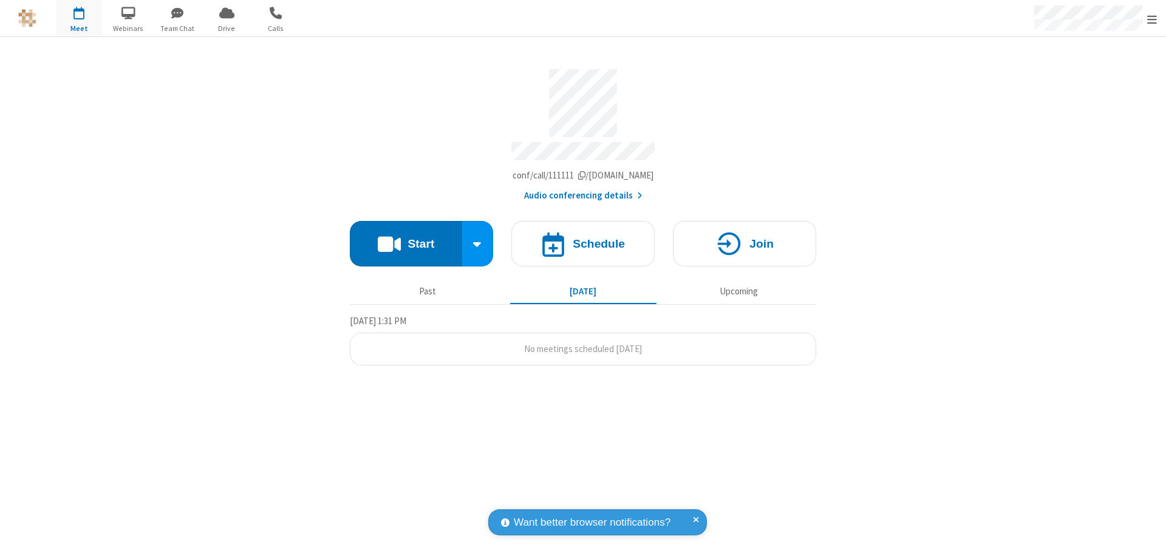  Describe the element at coordinates (761, 243) in the screenshot. I see `h4: Join` at that location.